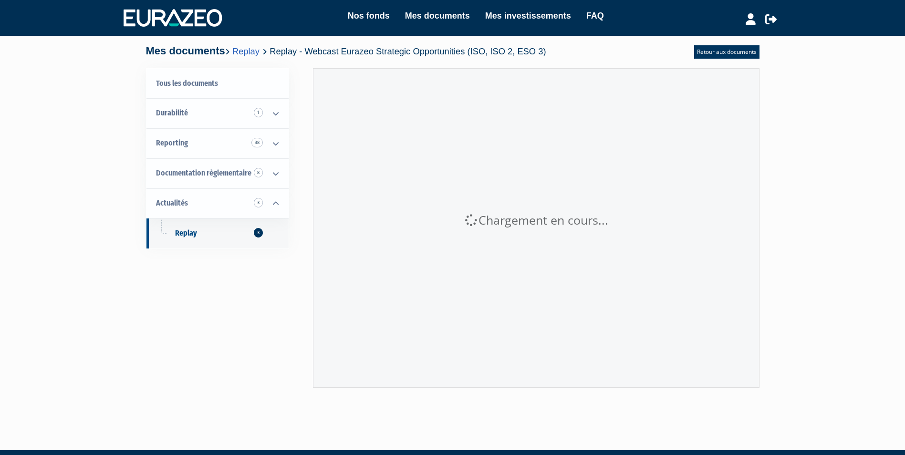 The image size is (905, 455). What do you see at coordinates (438, 16) in the screenshot?
I see `a: Mes documents` at bounding box center [438, 16].